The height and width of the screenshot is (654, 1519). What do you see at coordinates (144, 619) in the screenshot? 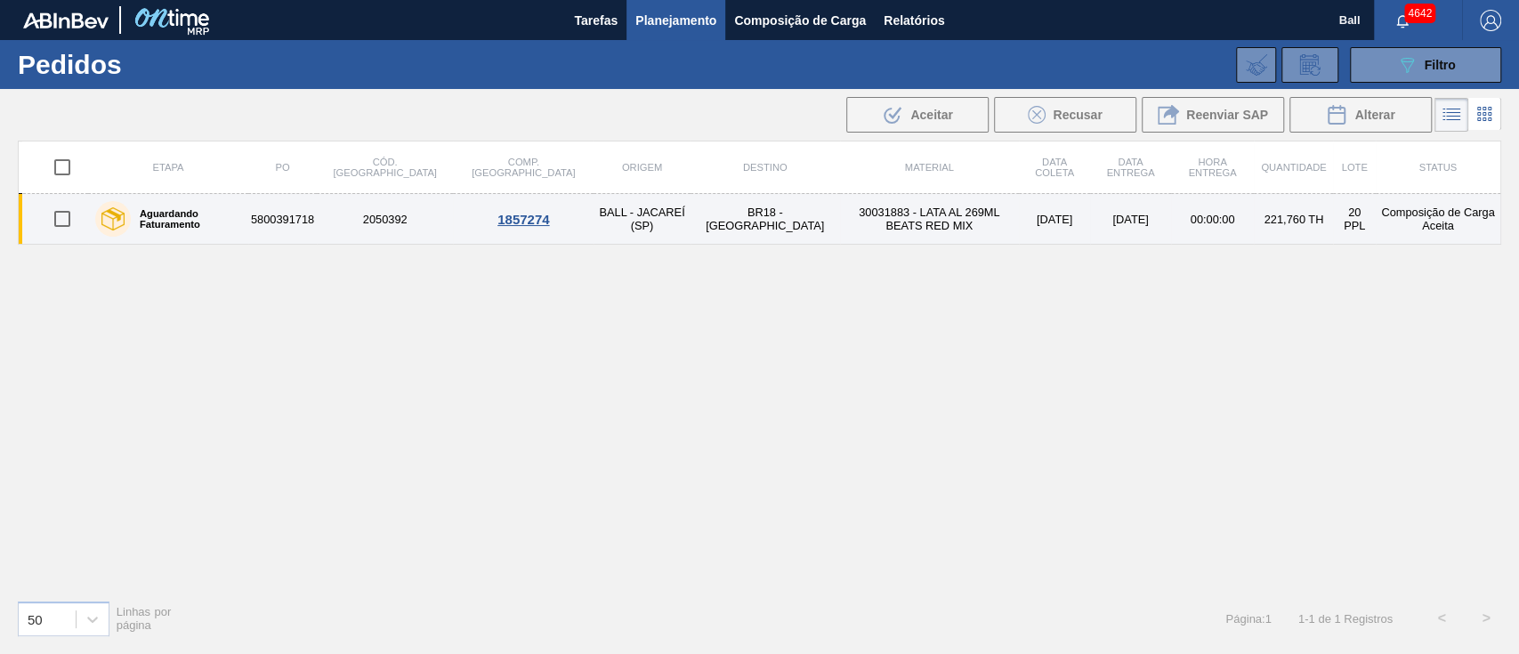
I see `span: Linhas por página` at bounding box center [144, 619].